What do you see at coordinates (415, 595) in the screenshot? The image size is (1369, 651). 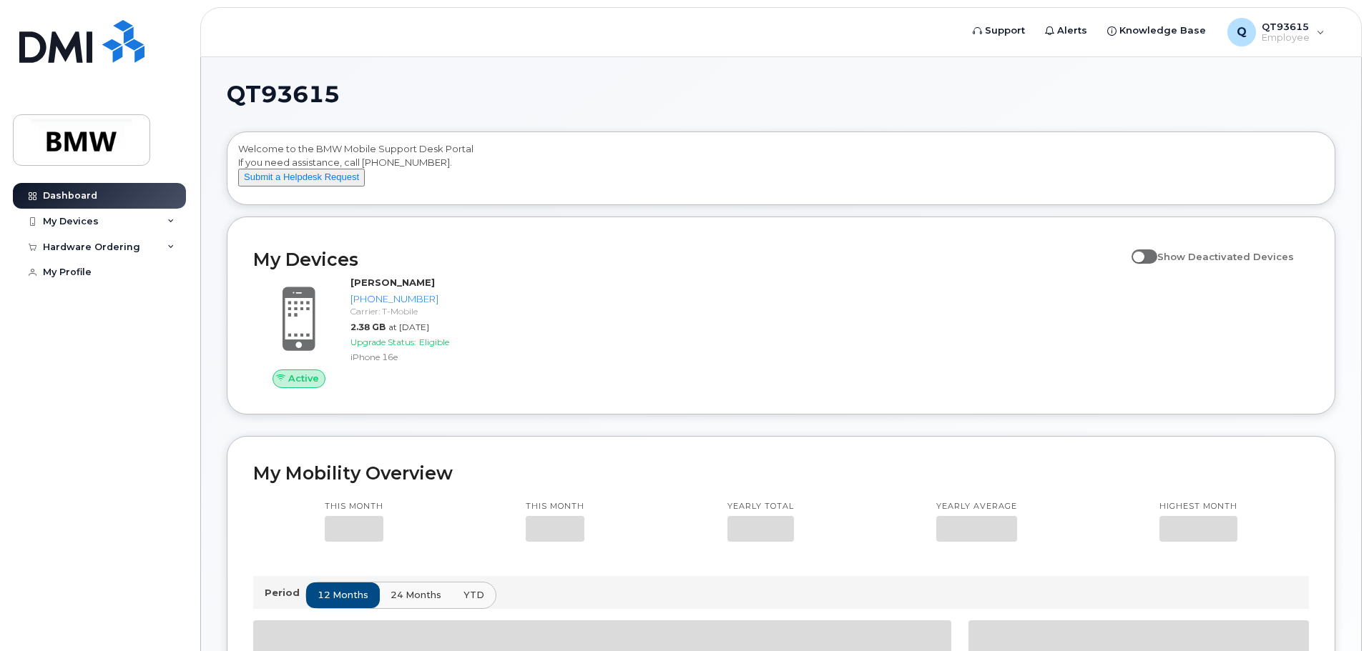 I see `span: 24 months` at bounding box center [415, 595].